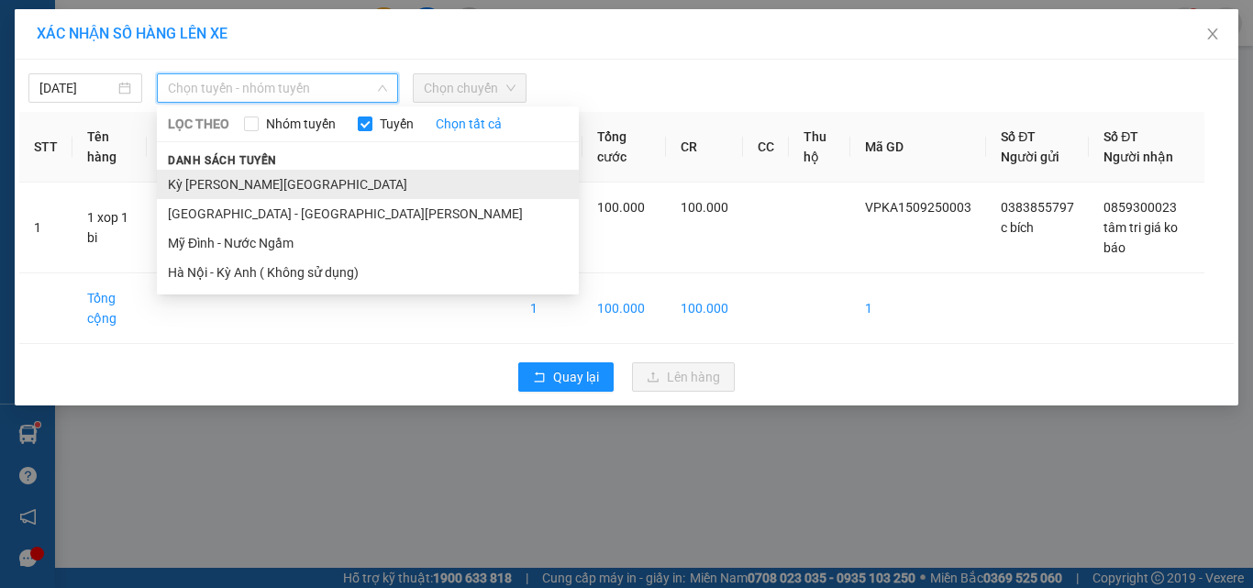 The image size is (1253, 588). Describe the element at coordinates (109, 308) in the screenshot. I see `td: Tổng cộng` at that location.